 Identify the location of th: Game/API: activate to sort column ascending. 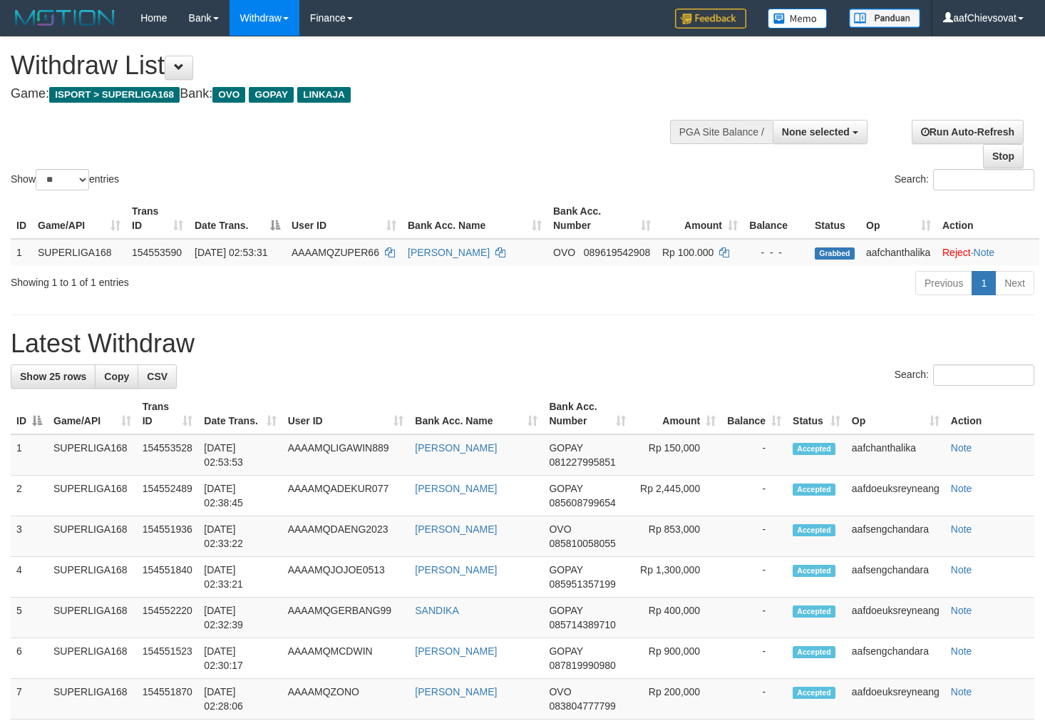
(79, 218).